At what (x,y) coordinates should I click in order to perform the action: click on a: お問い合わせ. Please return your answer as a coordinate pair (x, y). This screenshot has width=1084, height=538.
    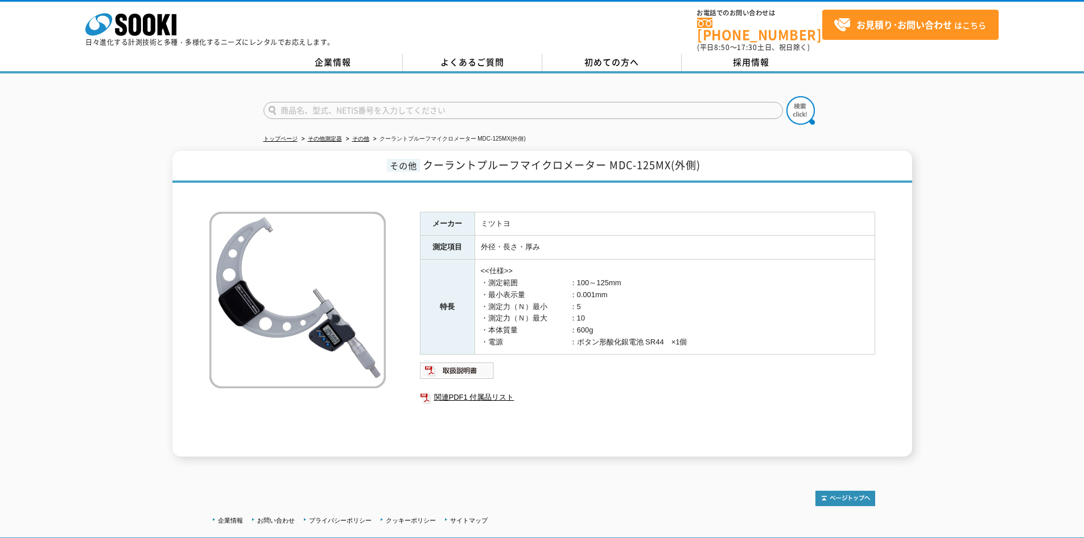
    Looking at the image, I should click on (276, 520).